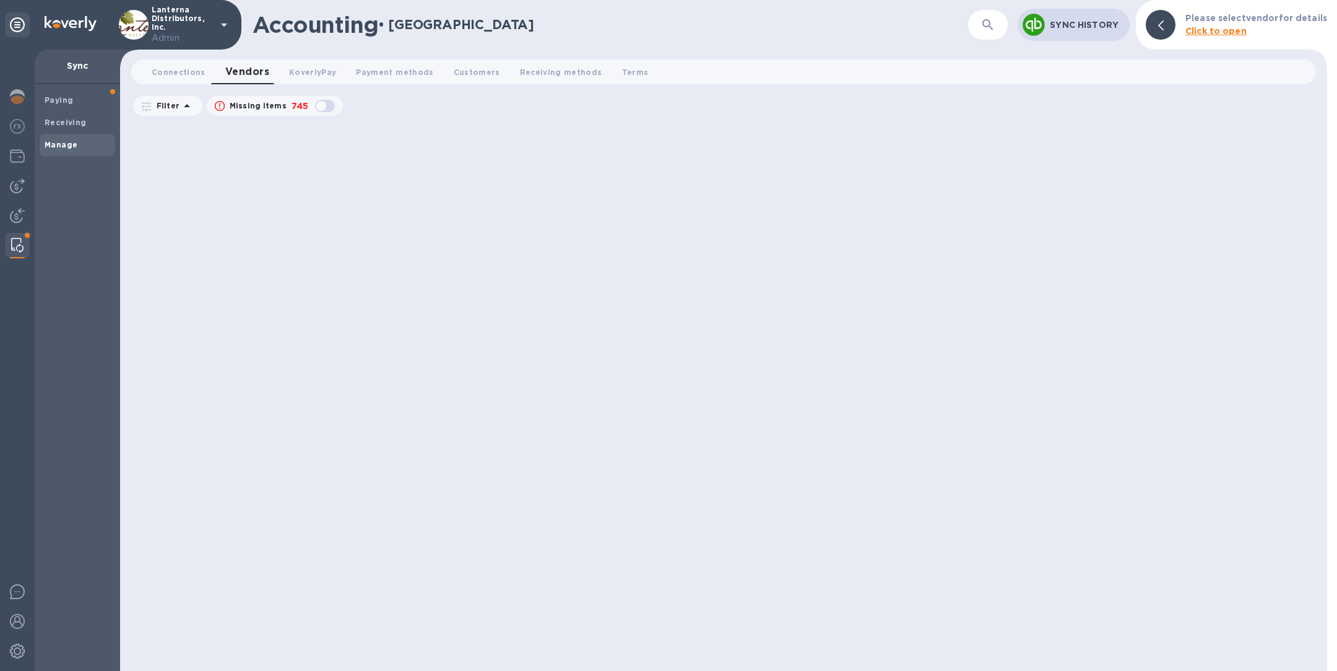  I want to click on b: Receiving, so click(66, 122).